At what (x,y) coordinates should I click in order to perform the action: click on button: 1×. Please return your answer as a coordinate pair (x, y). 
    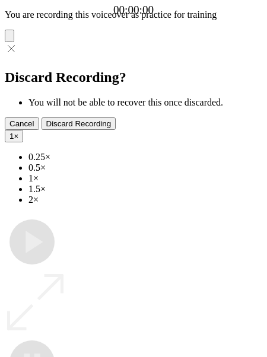
    Looking at the image, I should click on (14, 136).